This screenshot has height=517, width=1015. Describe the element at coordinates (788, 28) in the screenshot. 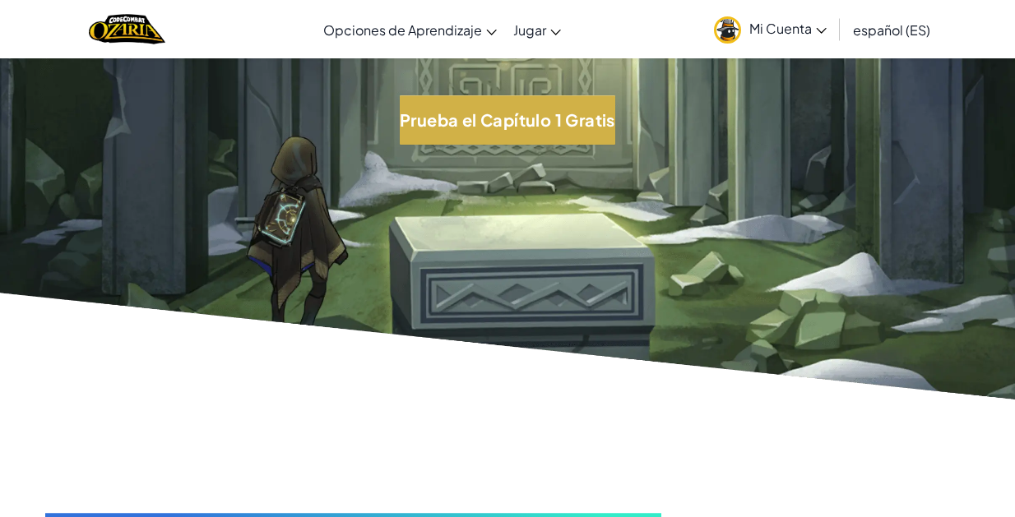

I see `span: Mi Cuenta` at that location.